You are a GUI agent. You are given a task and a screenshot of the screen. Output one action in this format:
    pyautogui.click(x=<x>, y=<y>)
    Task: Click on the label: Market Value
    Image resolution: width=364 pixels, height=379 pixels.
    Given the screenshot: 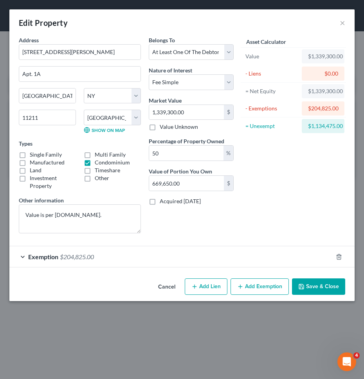 What is the action you would take?
    pyautogui.click(x=165, y=100)
    